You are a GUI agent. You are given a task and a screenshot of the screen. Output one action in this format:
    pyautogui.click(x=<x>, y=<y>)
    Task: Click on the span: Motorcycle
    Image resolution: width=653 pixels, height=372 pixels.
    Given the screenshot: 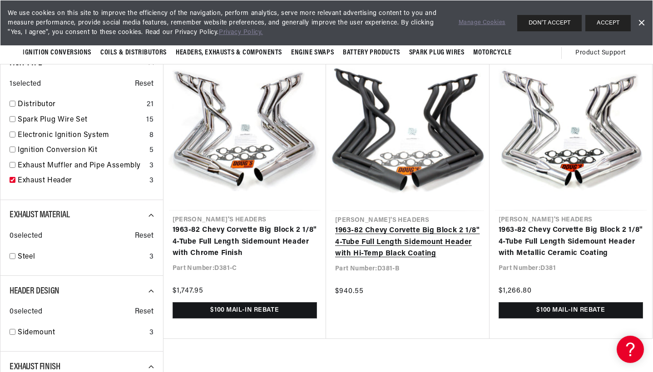 What is the action you would take?
    pyautogui.click(x=492, y=53)
    